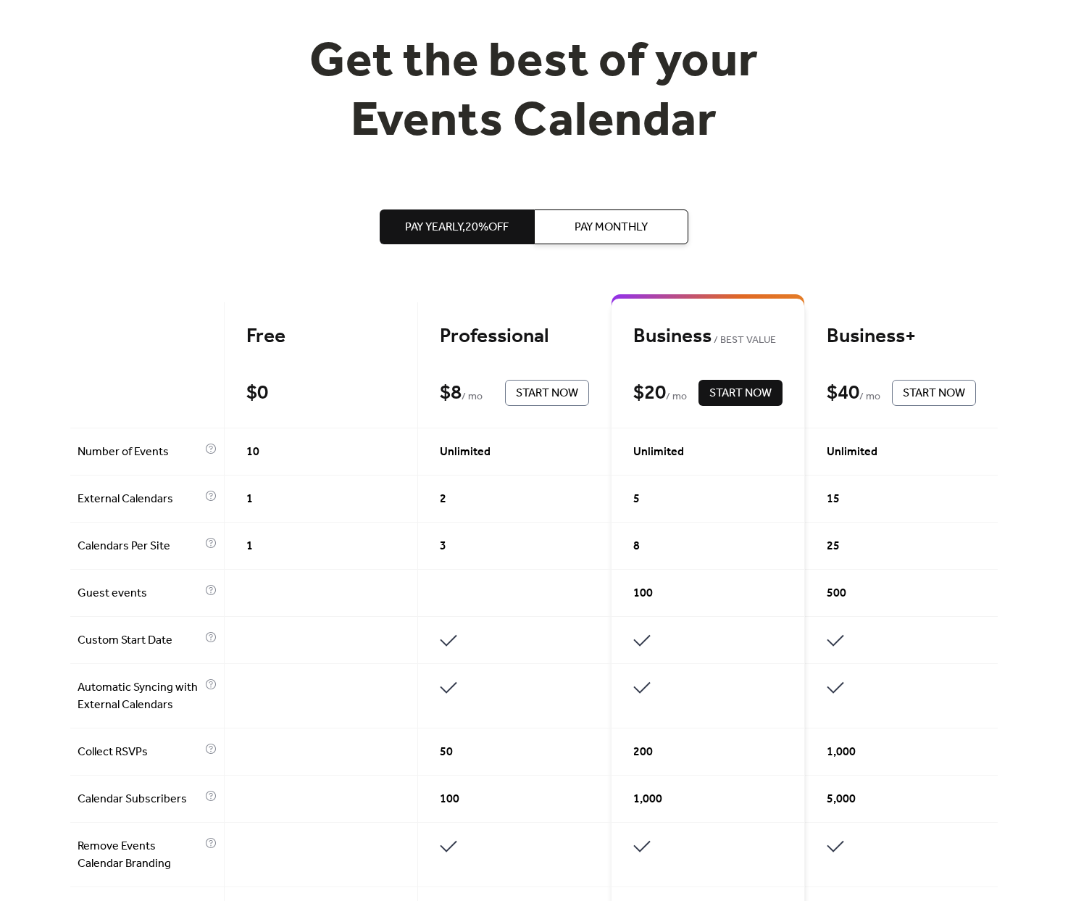 The height and width of the screenshot is (901, 1068). Describe the element at coordinates (139, 696) in the screenshot. I see `span: Automatic Syncing with External Calendars` at that location.